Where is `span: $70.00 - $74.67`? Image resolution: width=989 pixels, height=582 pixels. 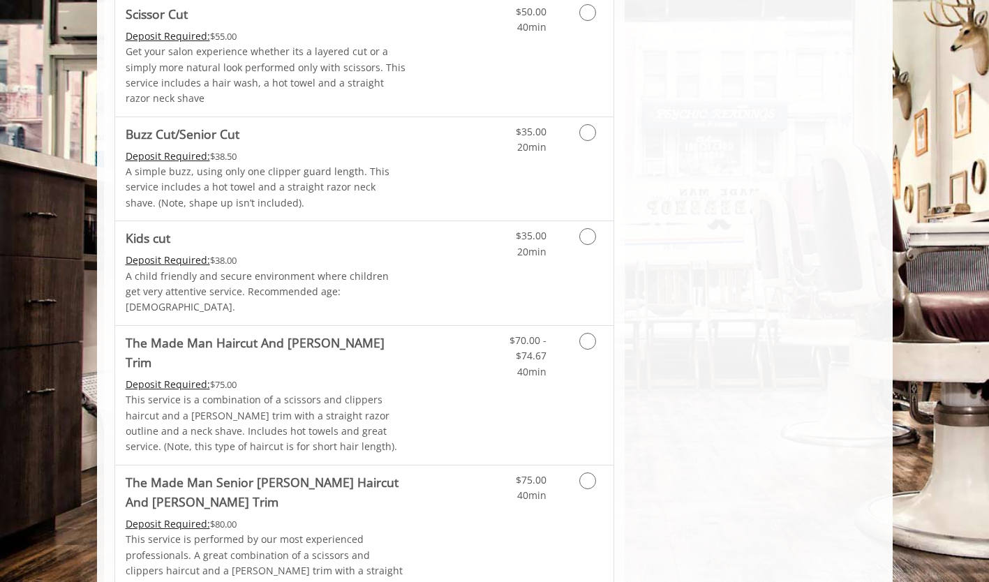
span: $70.00 - $74.67 is located at coordinates (528, 348).